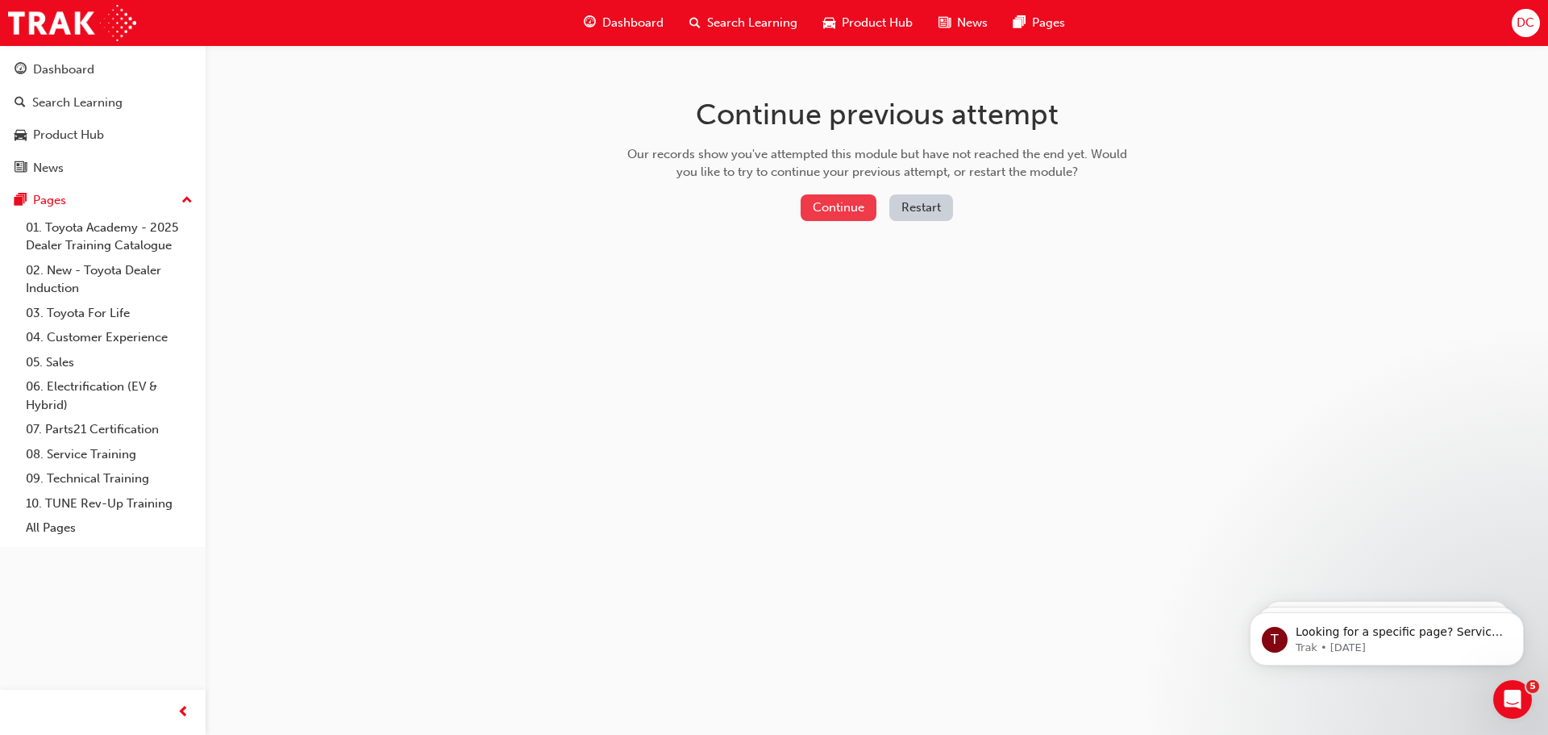 This screenshot has height=735, width=1548. Describe the element at coordinates (1526, 23) in the screenshot. I see `button: DC` at that location.